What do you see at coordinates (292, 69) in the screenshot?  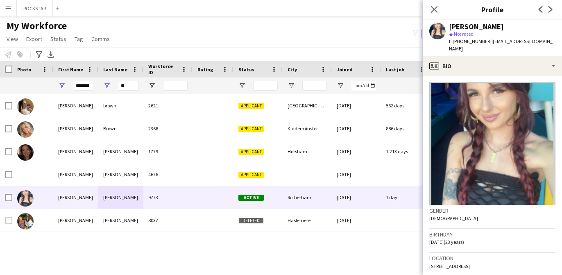 I see `span: City` at bounding box center [292, 69].